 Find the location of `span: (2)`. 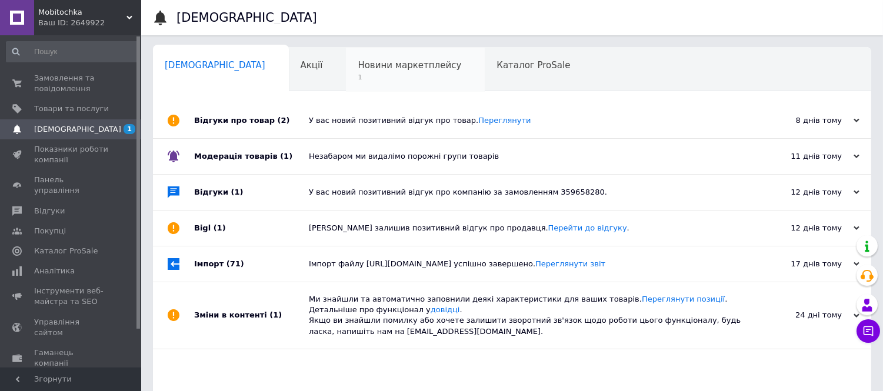

span: (2) is located at coordinates (284, 120).